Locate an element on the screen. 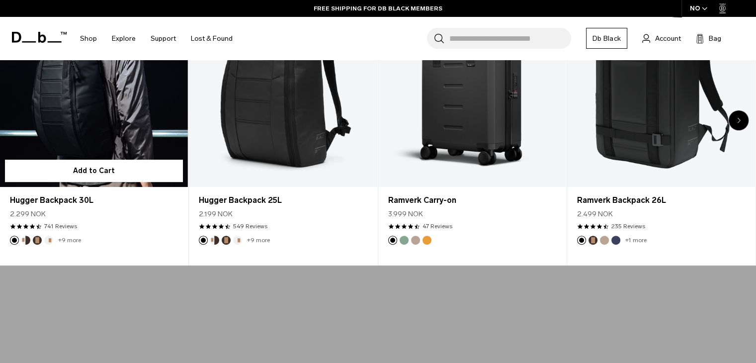 The image size is (756, 363). a: +1 more is located at coordinates (636, 240).